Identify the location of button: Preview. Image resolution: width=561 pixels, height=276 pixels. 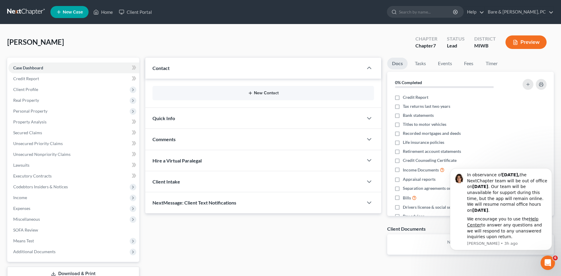
(526, 42).